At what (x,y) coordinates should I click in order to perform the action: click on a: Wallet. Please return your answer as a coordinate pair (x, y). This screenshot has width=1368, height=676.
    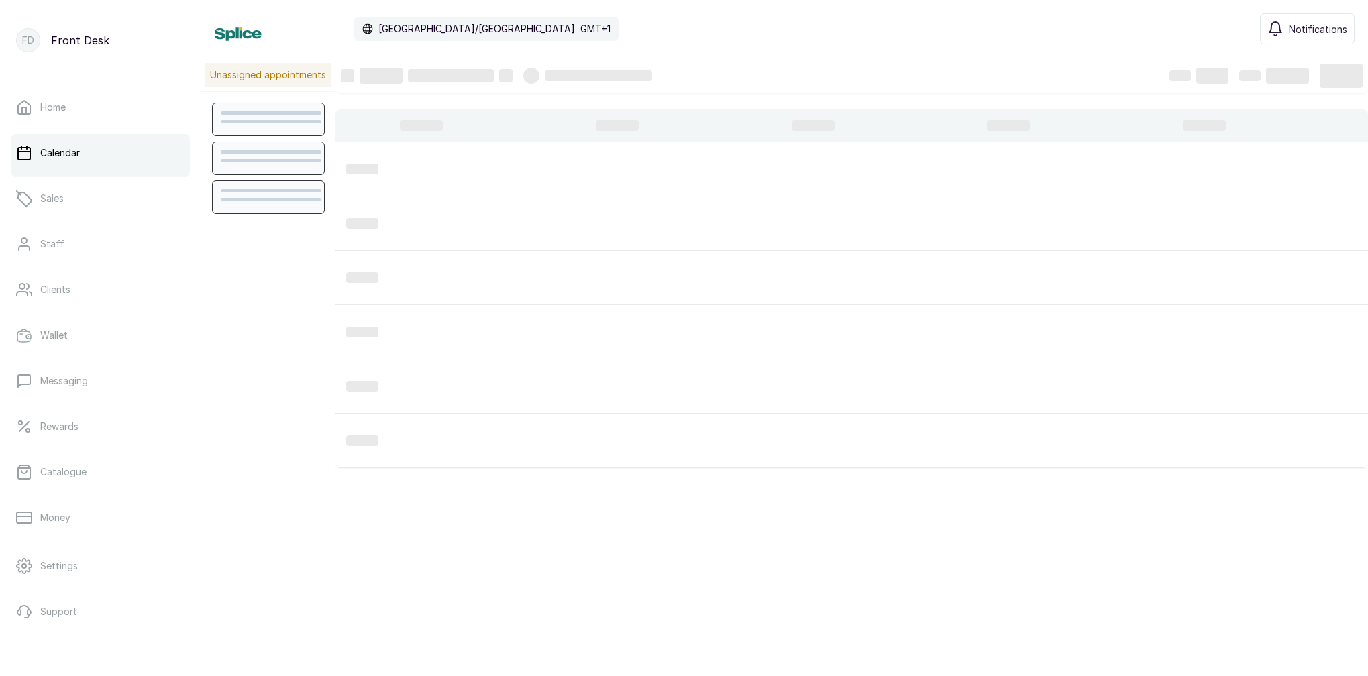
    Looking at the image, I should click on (100, 335).